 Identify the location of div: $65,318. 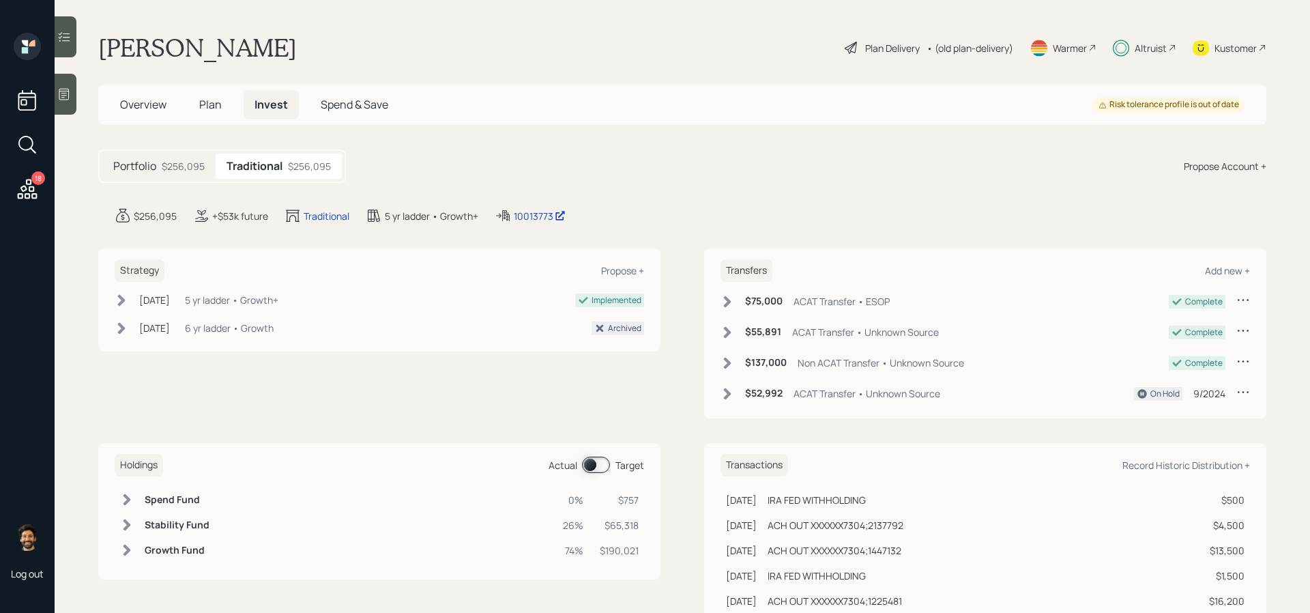
(619, 525).